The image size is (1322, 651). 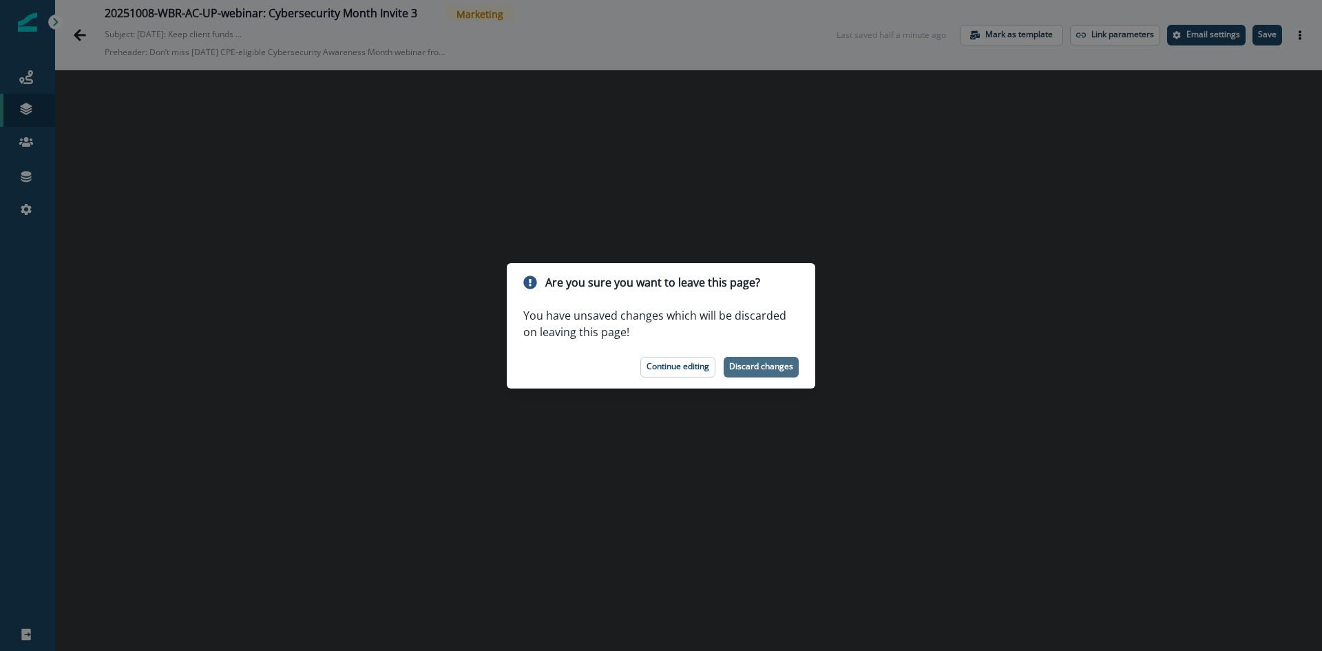 What do you see at coordinates (678, 367) in the screenshot?
I see `button: Continue editing` at bounding box center [678, 367].